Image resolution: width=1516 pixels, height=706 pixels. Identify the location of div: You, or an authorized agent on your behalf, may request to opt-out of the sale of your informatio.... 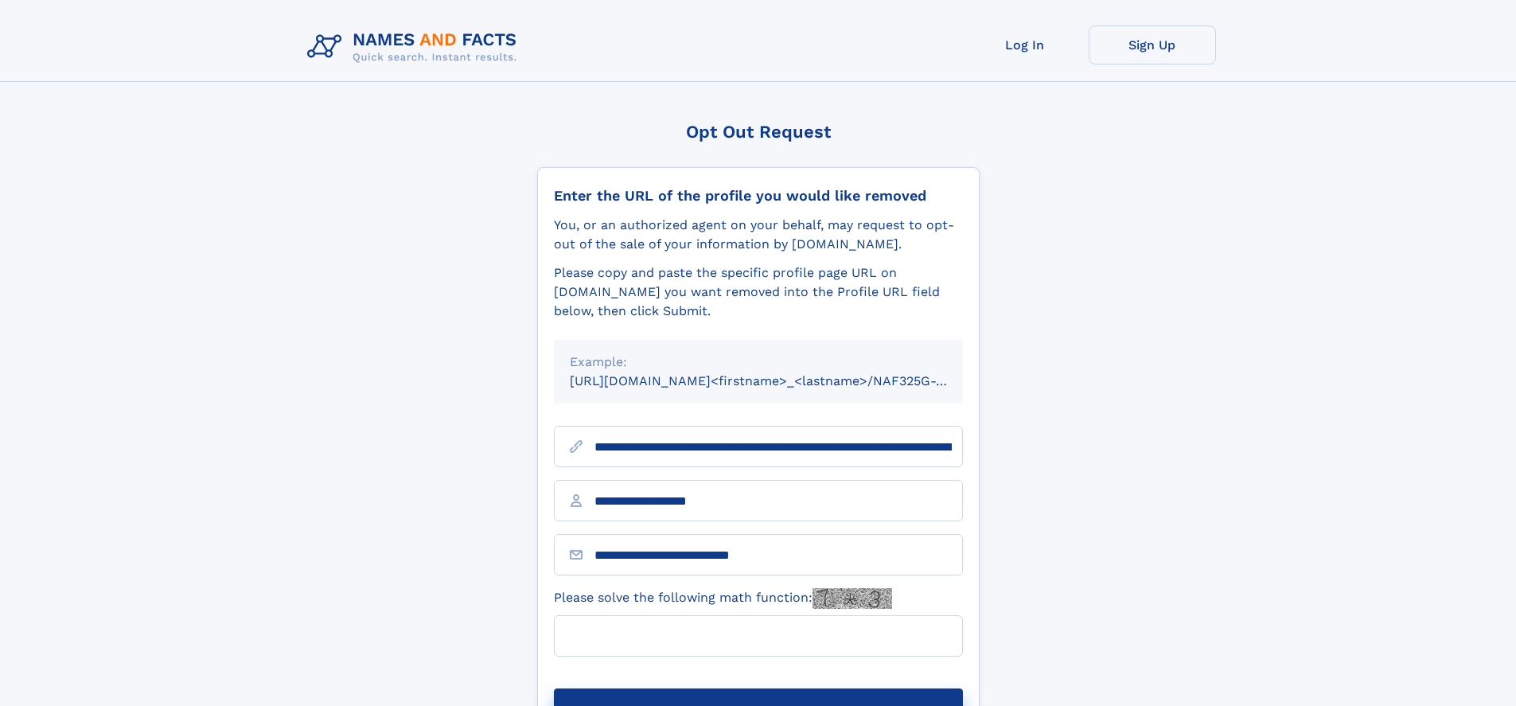
(758, 235).